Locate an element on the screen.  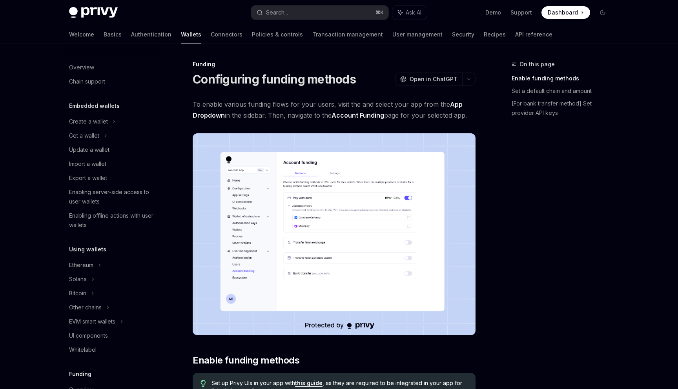
a: Import a wallet is located at coordinates (113, 164).